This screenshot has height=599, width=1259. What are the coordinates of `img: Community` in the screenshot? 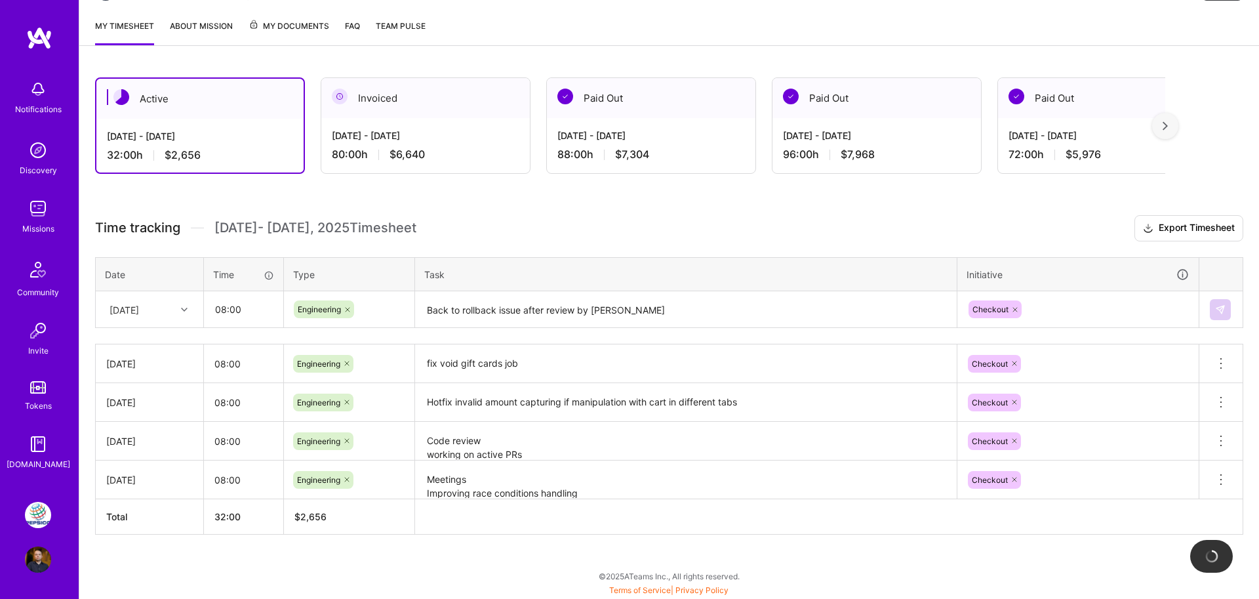 It's located at (38, 269).